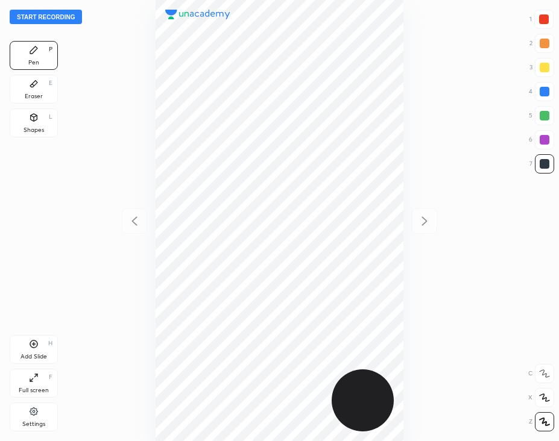  What do you see at coordinates (51, 83) in the screenshot?
I see `div: E` at bounding box center [51, 83].